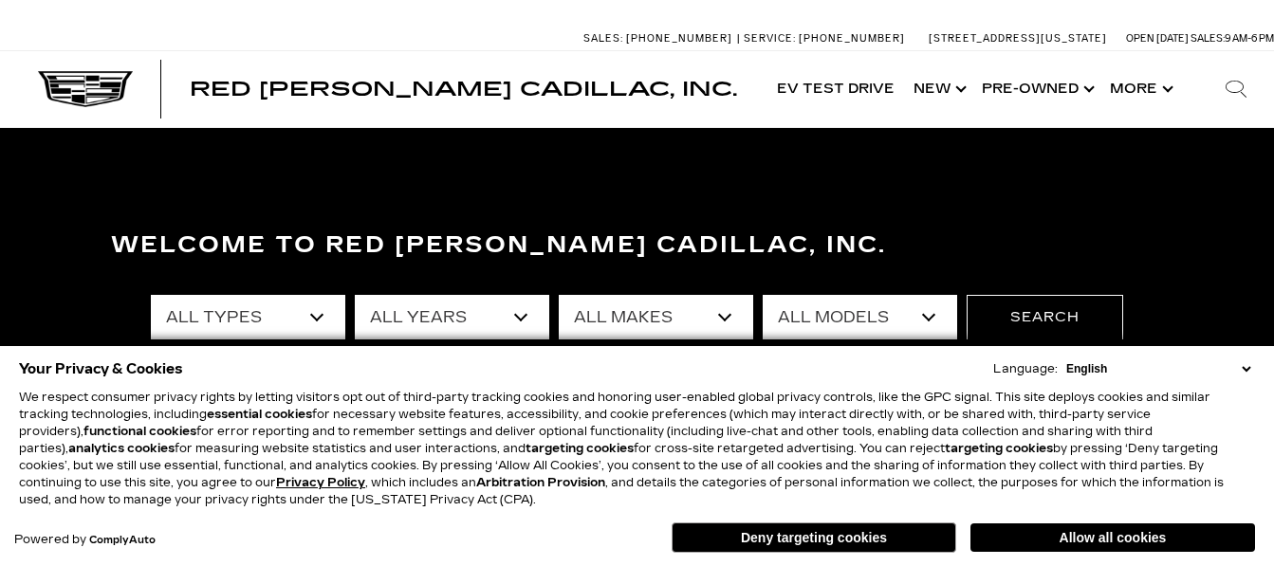 The width and height of the screenshot is (1274, 566). I want to click on a: EV Test Drive, so click(836, 89).